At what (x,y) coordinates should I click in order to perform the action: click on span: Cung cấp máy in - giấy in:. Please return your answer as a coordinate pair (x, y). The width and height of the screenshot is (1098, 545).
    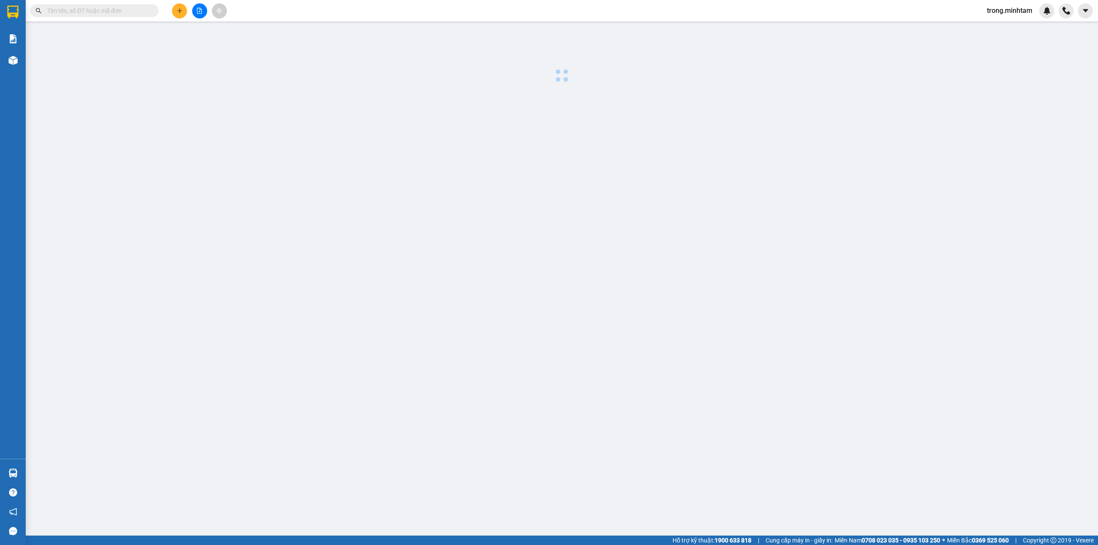
    Looking at the image, I should click on (799, 540).